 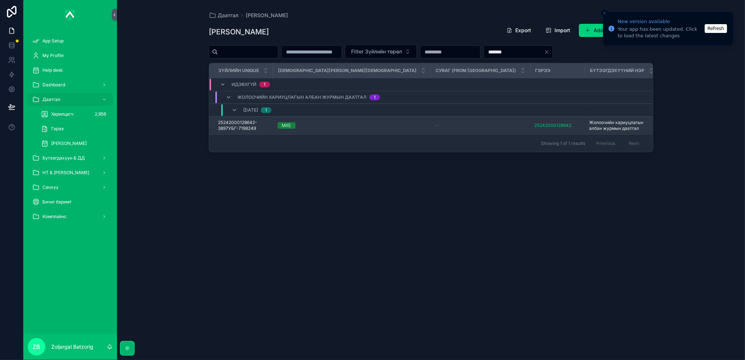 I want to click on button: Refresh, so click(x=716, y=29).